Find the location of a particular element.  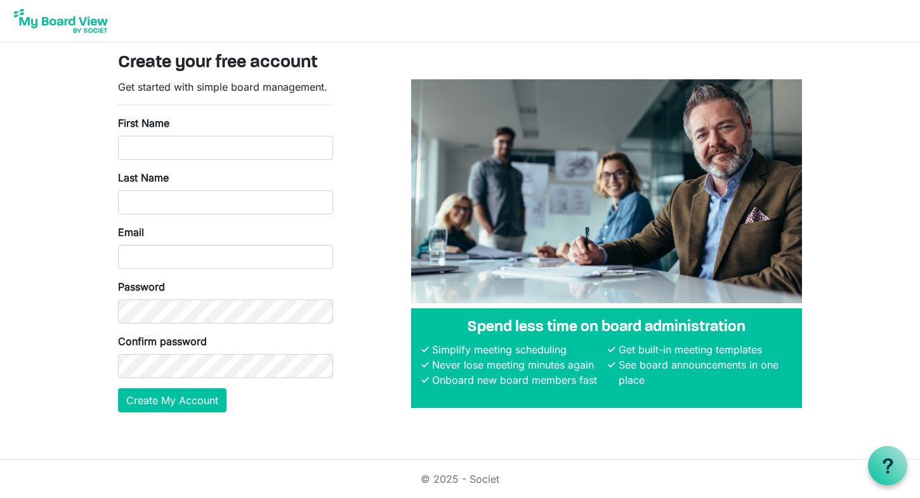

li: Simplify meeting scheduling is located at coordinates (517, 350).